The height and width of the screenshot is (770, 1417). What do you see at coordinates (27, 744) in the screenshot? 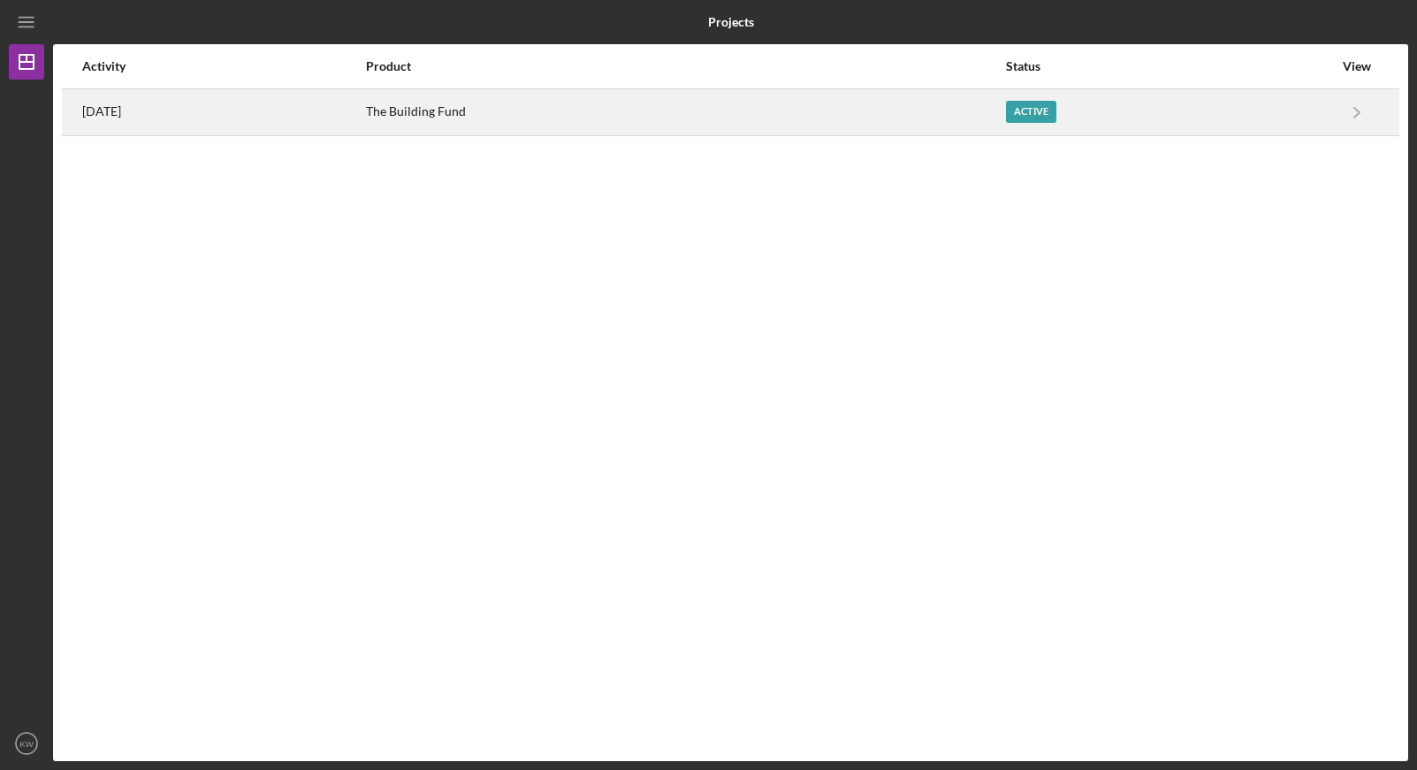
I see `button: KW` at bounding box center [27, 744].